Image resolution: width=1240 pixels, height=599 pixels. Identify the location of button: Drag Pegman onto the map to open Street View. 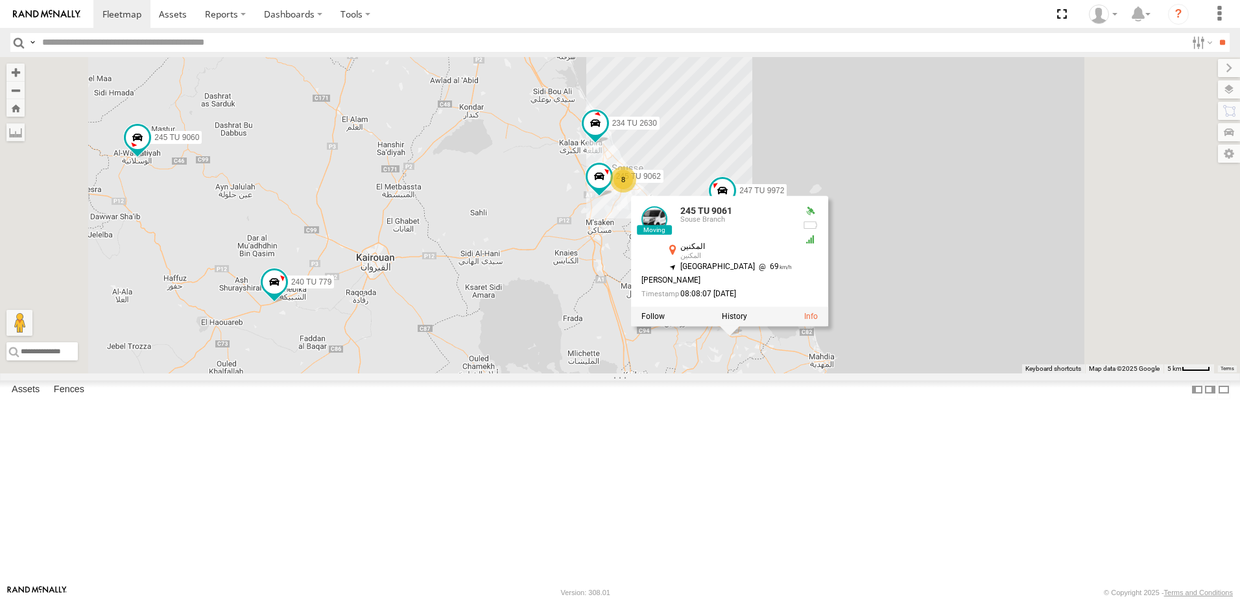
(19, 323).